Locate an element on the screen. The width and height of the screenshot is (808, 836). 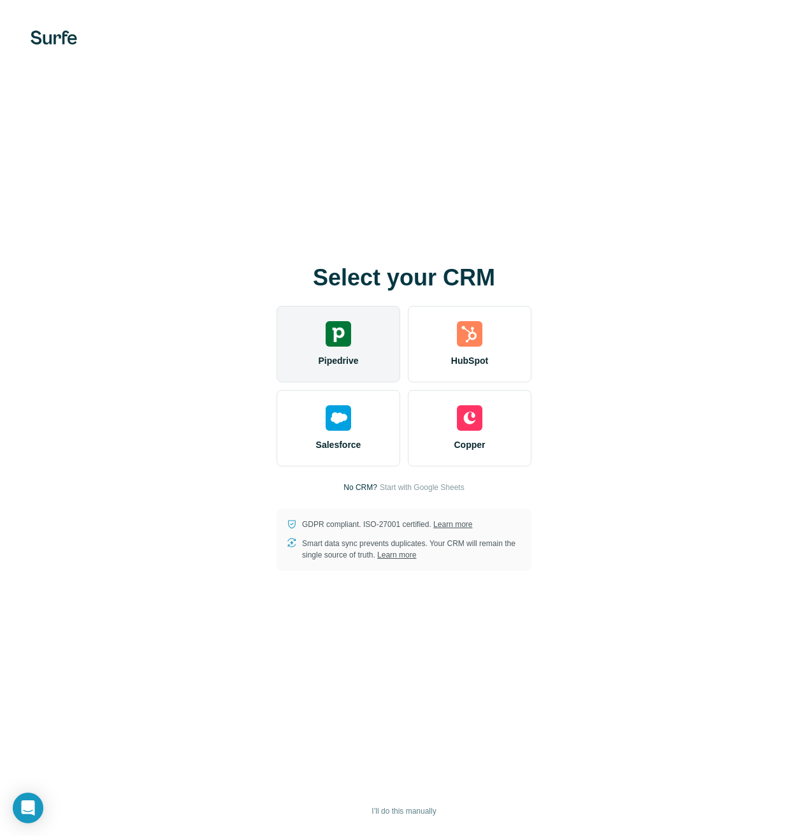
p: No CRM? is located at coordinates (360, 488).